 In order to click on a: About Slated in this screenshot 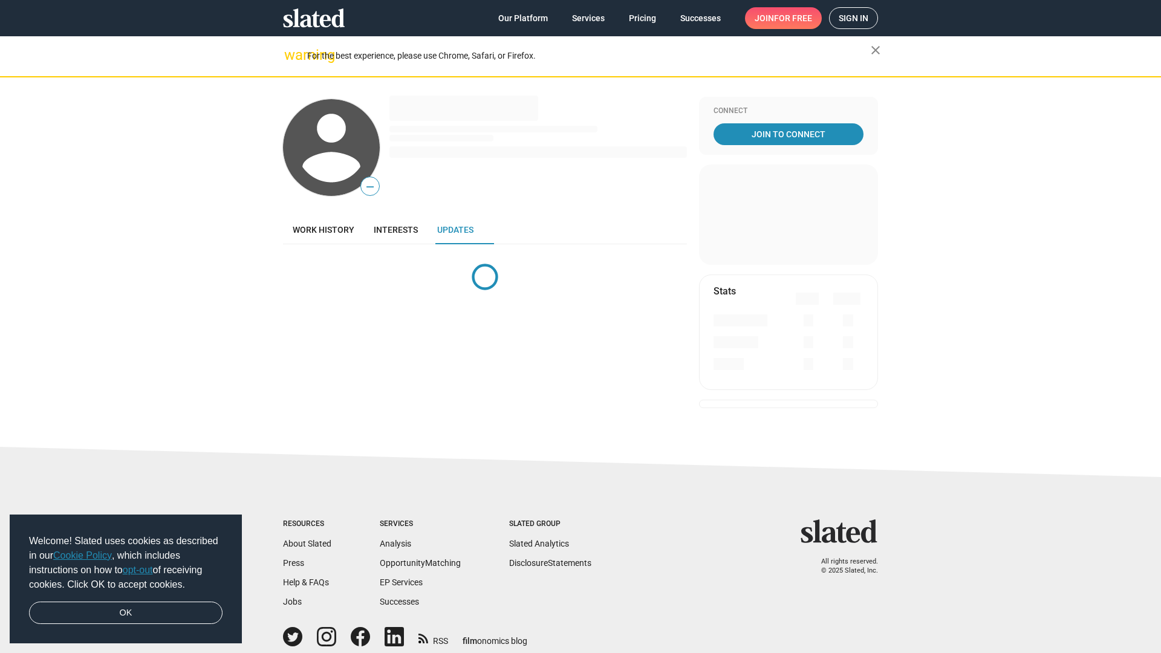, I will do `click(307, 544)`.